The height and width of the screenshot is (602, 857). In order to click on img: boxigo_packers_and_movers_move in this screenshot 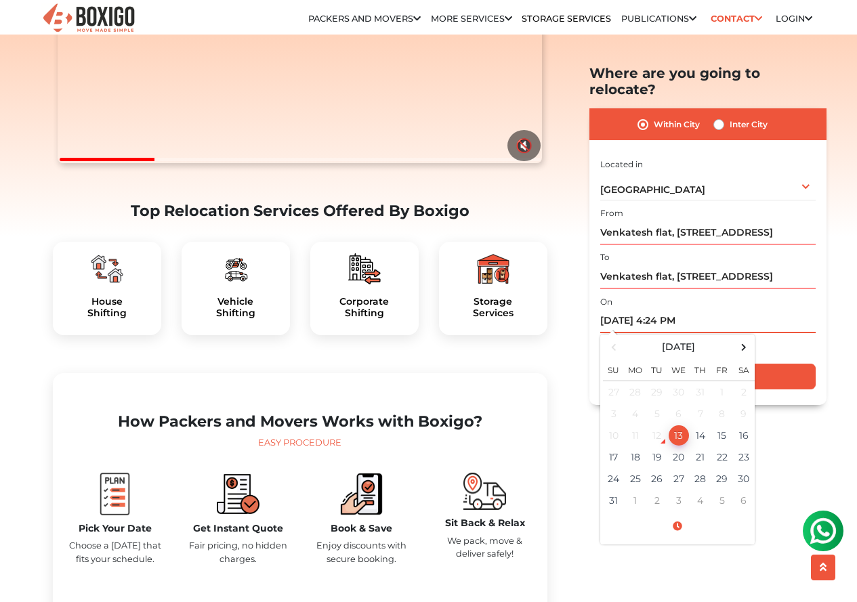, I will do `click(484, 491)`.